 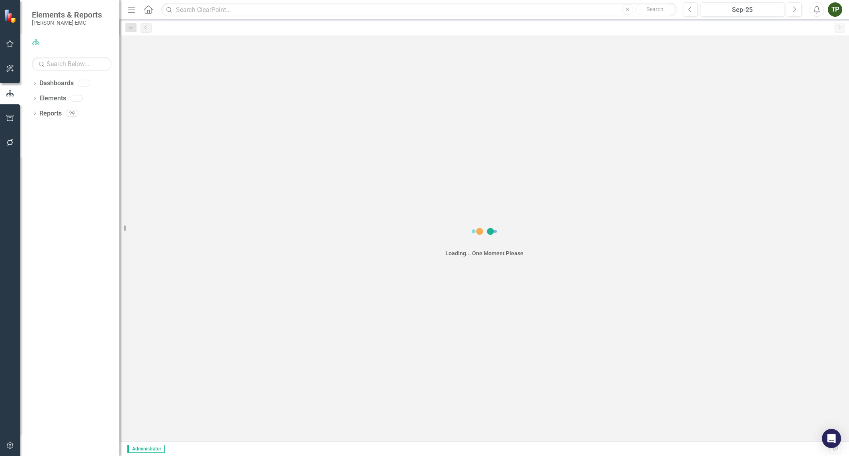 I want to click on input: Search ClearPoint..., so click(x=419, y=10).